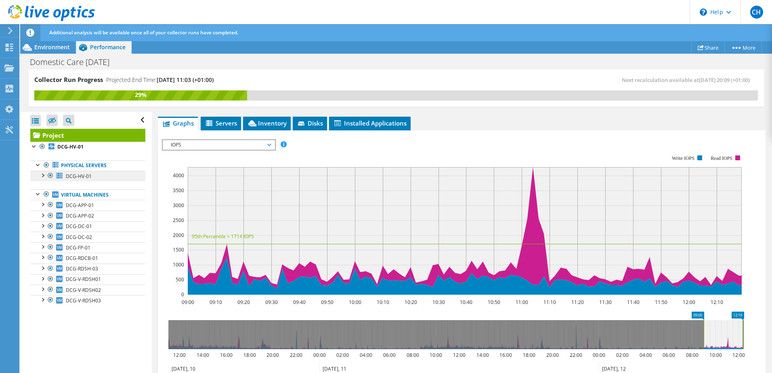  I want to click on text: 95th Percentile = 1714 IOPS, so click(223, 236).